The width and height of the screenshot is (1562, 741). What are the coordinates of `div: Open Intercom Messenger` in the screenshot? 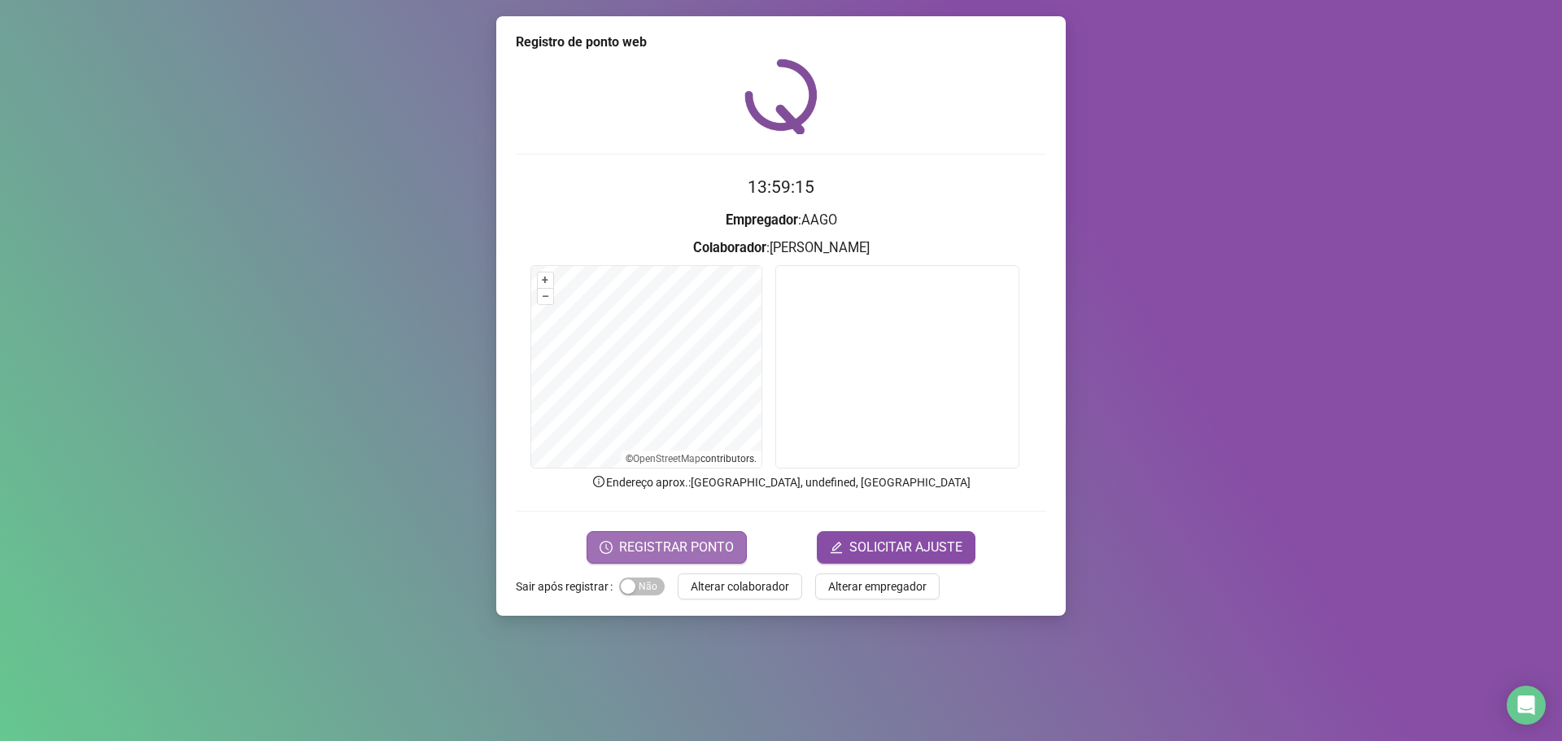 It's located at (1526, 705).